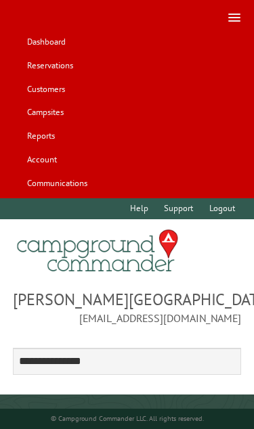 This screenshot has height=429, width=254. Describe the element at coordinates (139, 208) in the screenshot. I see `a: Help` at that location.